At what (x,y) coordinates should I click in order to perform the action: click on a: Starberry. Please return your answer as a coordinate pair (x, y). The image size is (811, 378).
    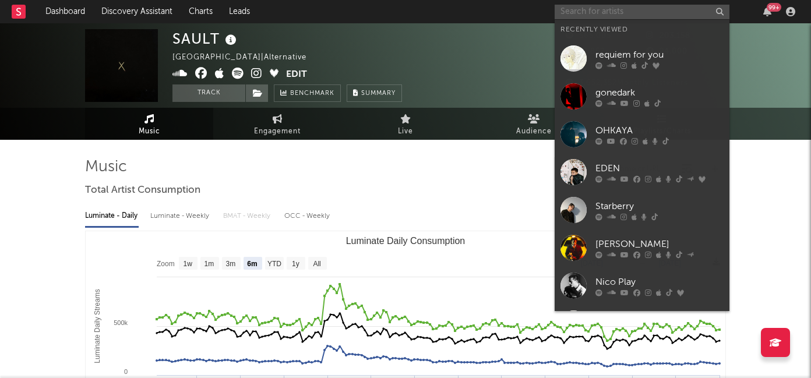
    Looking at the image, I should click on (642, 210).